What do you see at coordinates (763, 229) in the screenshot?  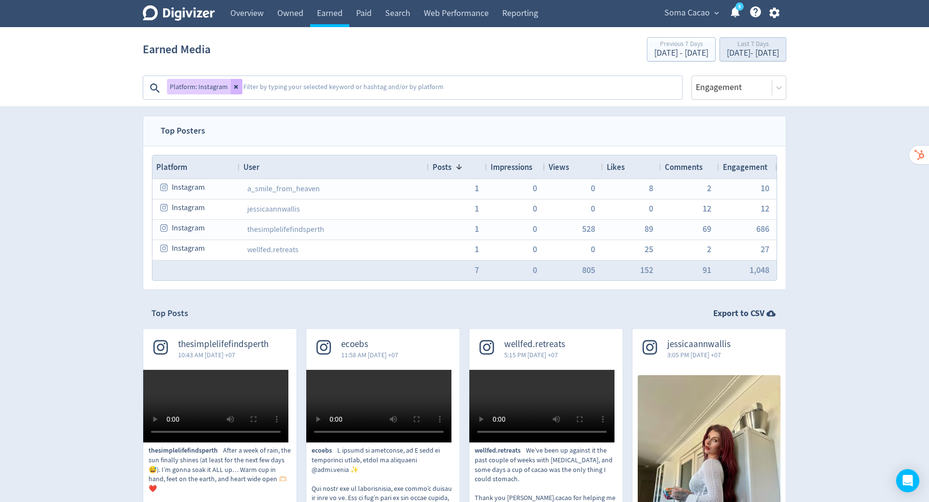 I see `button: 686` at bounding box center [763, 229].